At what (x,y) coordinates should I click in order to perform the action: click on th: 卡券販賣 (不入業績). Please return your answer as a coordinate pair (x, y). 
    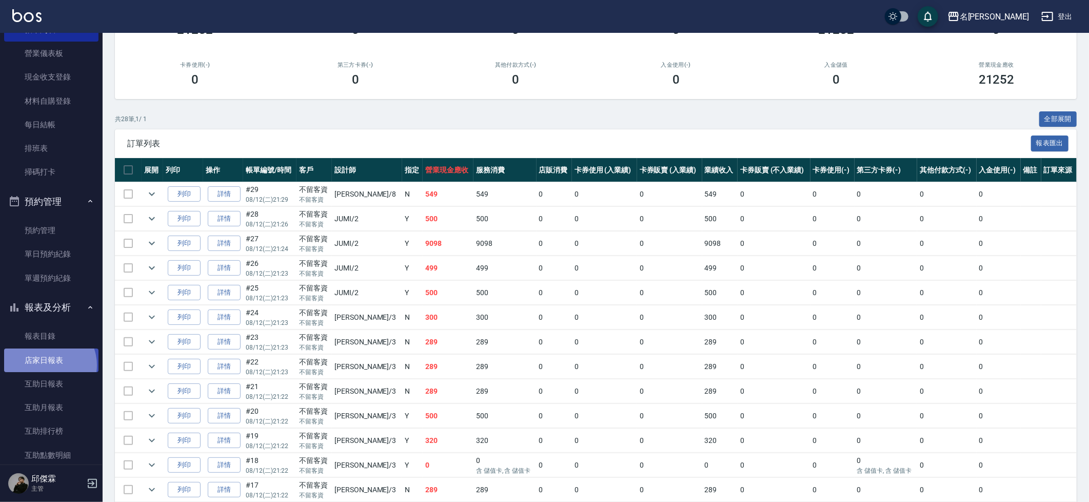
    Looking at the image, I should click on (774, 170).